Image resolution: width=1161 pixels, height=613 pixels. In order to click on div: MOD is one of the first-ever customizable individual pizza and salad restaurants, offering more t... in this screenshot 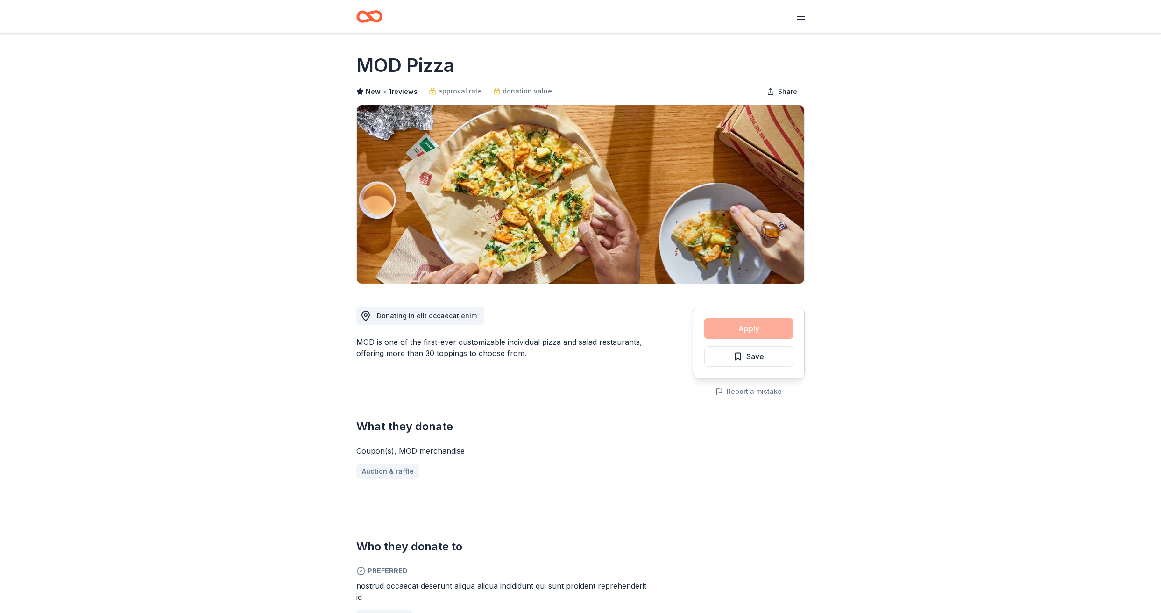, I will do `click(502, 347)`.